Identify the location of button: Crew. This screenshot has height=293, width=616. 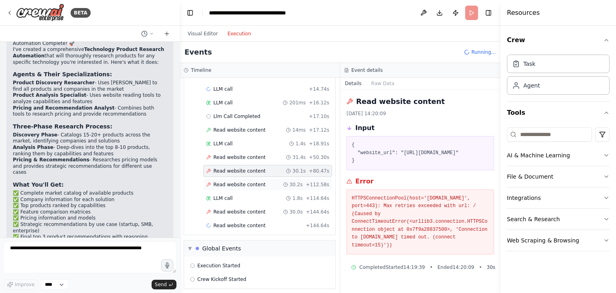
(558, 40).